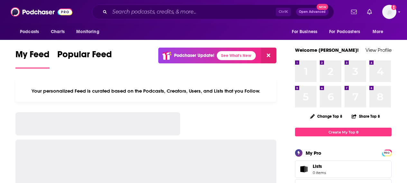 This screenshot has width=407, height=183. I want to click on a: Popular Feed, so click(85, 59).